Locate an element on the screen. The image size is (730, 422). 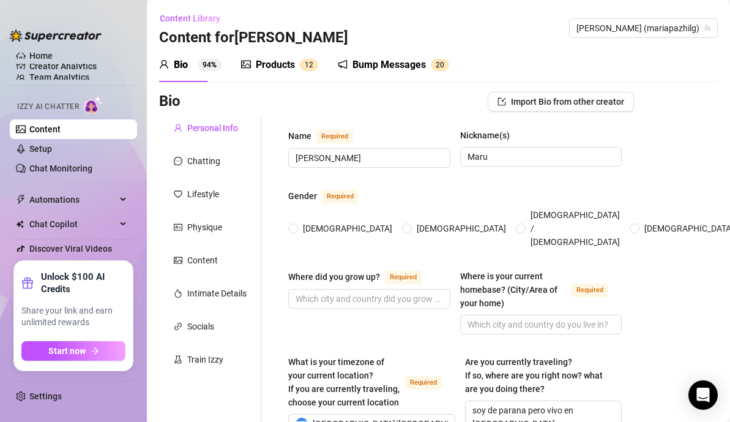
input: Where did you grow up? is located at coordinates (368, 299).